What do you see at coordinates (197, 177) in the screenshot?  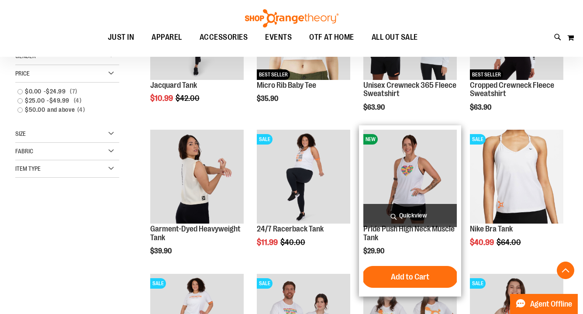 I see `img: Garment-Dyed Heavyweight Tank` at bounding box center [197, 177].